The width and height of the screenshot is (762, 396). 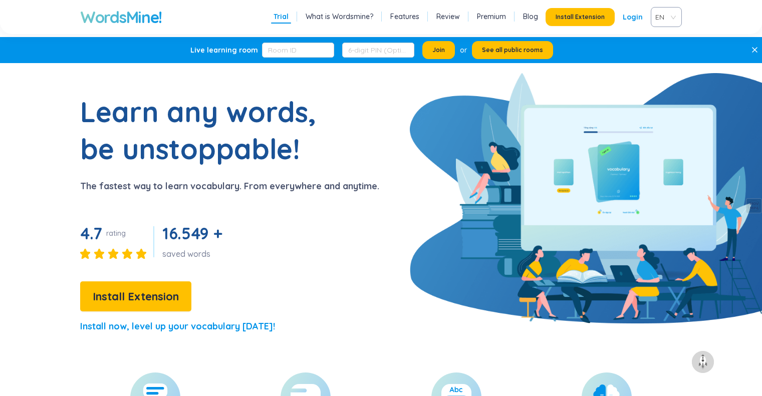 I want to click on span: VIE, so click(x=664, y=17).